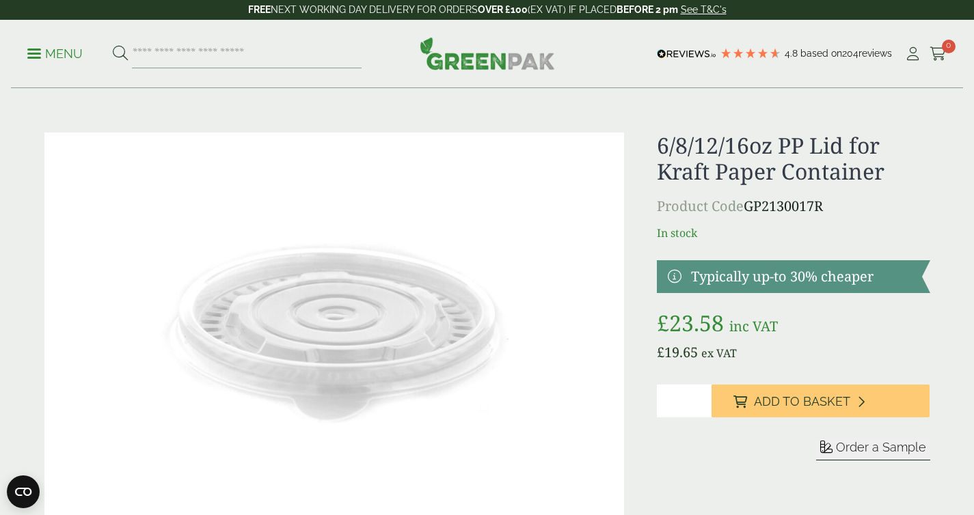 This screenshot has width=974, height=515. What do you see at coordinates (686, 54) in the screenshot?
I see `img: REVIEWS.io` at bounding box center [686, 54].